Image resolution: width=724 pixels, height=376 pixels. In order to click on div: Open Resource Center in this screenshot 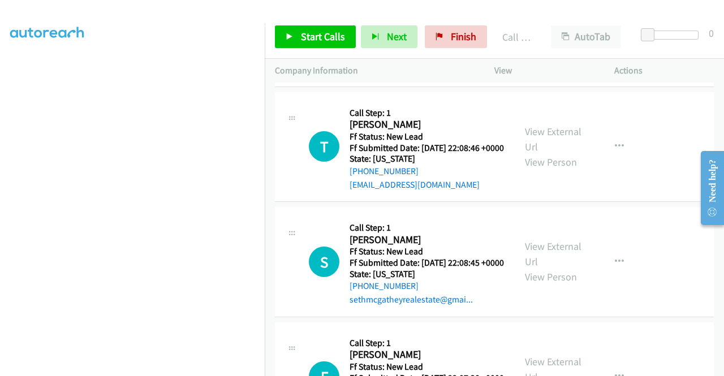, I will do `click(20, 45)`.